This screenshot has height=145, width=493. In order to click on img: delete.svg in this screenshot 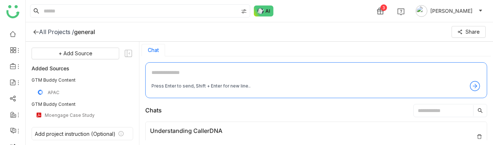, I will do `click(479, 137)`.